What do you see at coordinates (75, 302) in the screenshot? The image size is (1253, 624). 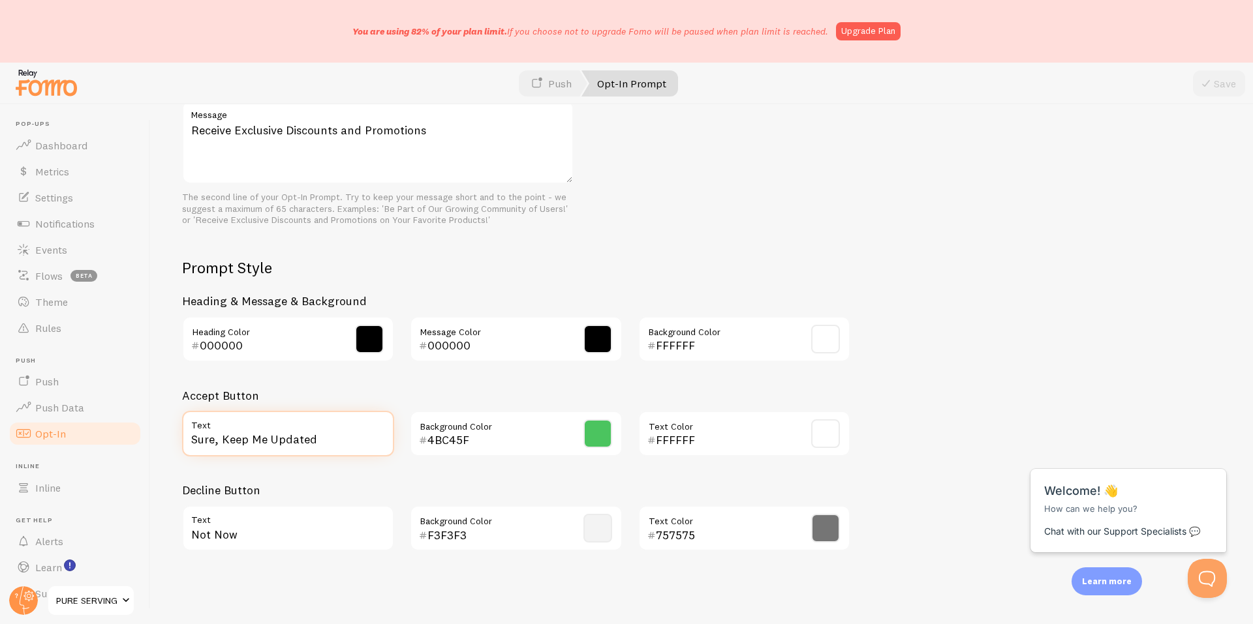 I see `a: Theme` at bounding box center [75, 302].